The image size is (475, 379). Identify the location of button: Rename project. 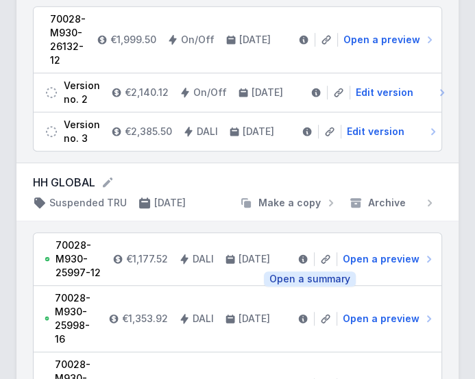
(108, 182).